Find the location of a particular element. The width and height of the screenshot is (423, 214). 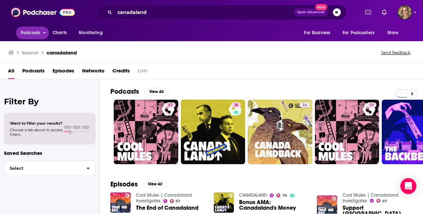

img: The End of Canadaland is located at coordinates (120, 203).